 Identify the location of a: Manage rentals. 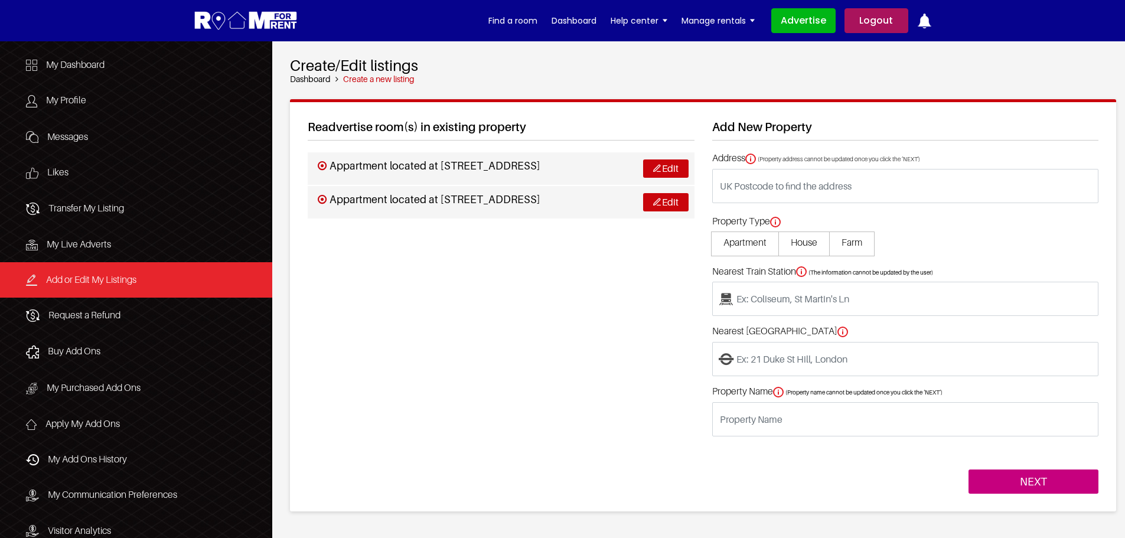
(718, 21).